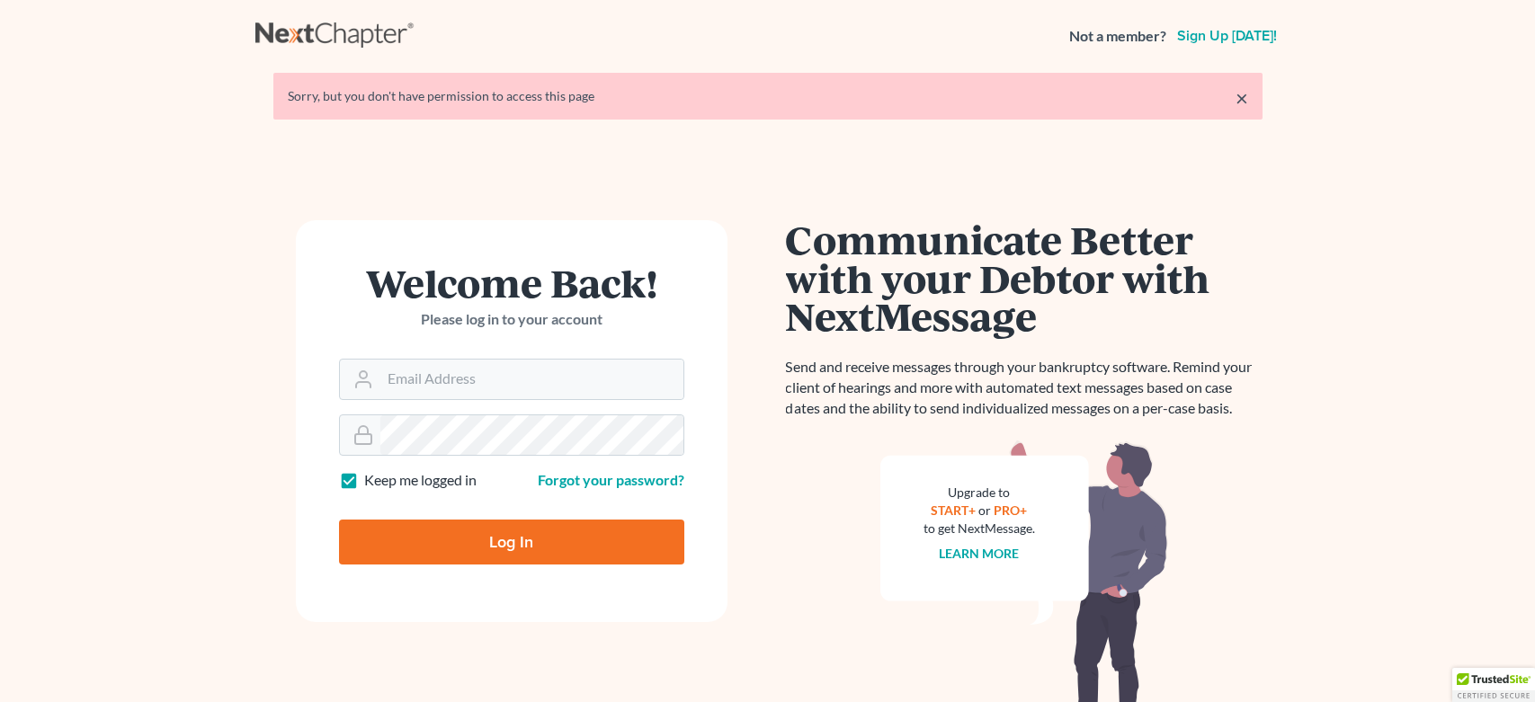  What do you see at coordinates (512, 282) in the screenshot?
I see `h1: Welcome Back!` at bounding box center [512, 282].